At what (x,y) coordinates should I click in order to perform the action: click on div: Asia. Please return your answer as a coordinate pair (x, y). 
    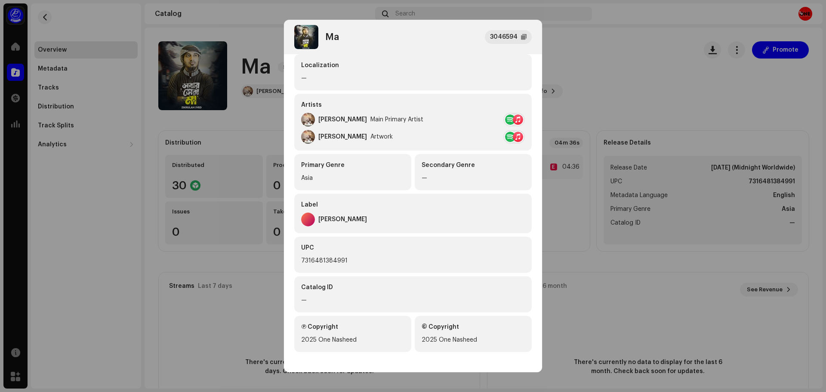
    Looking at the image, I should click on (353, 178).